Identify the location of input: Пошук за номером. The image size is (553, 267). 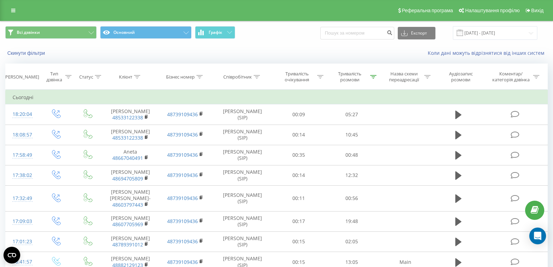
(357, 33).